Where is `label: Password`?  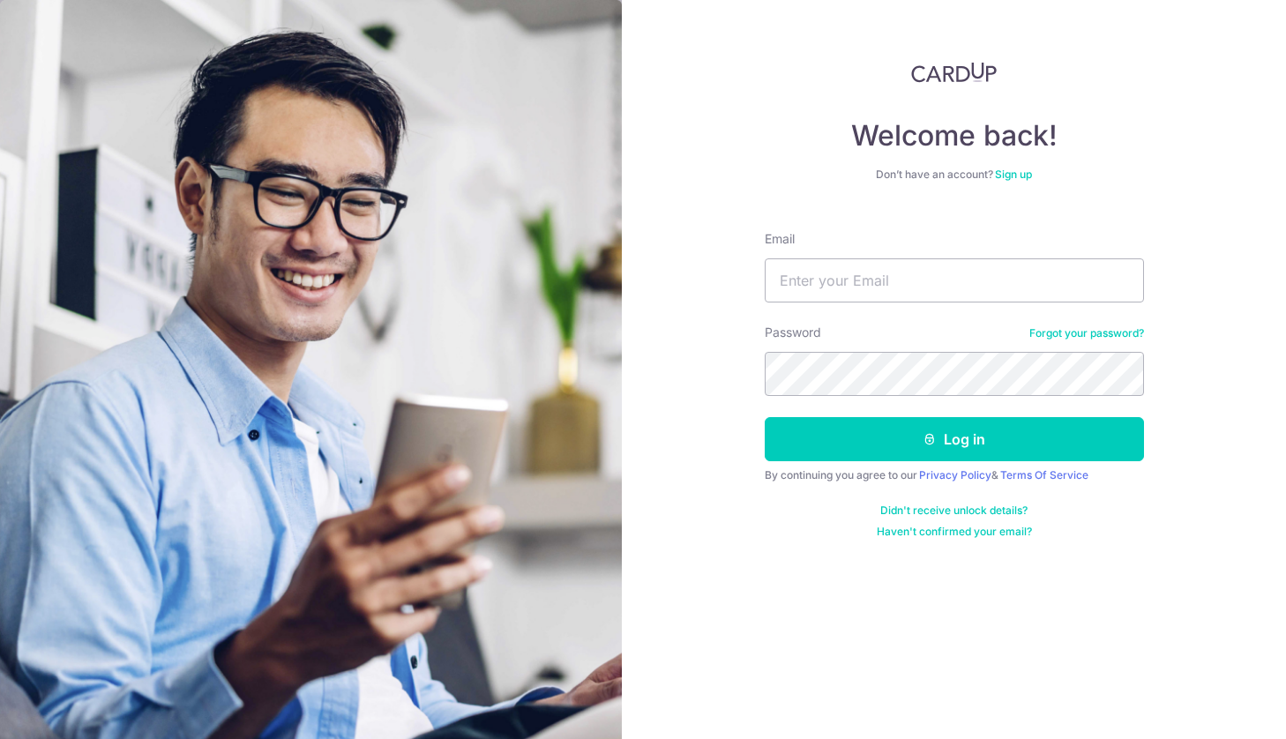
label: Password is located at coordinates (793, 332).